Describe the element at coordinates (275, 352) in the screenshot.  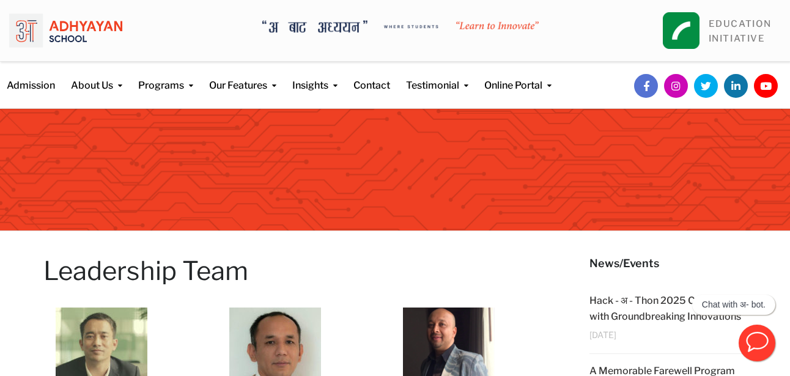
I see `a: Biswas Shrestha` at that location.